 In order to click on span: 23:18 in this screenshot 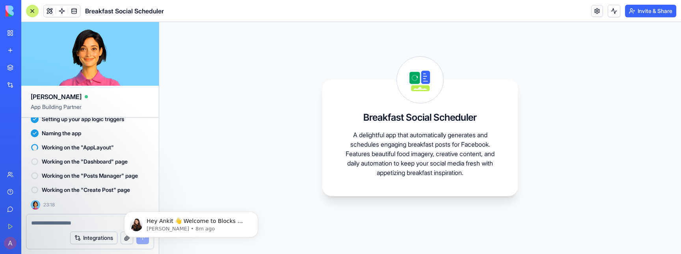, I will do `click(49, 205)`.